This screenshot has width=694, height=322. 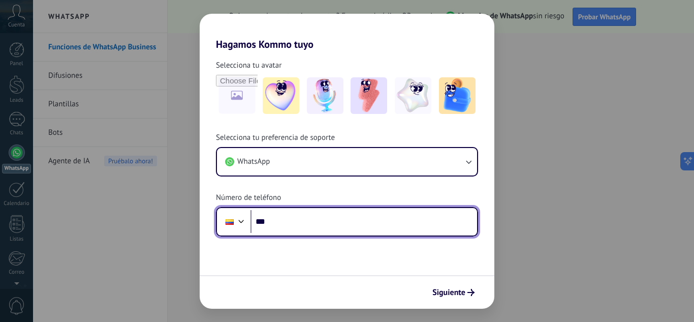 I want to click on img: -5.jpeg, so click(x=458, y=96).